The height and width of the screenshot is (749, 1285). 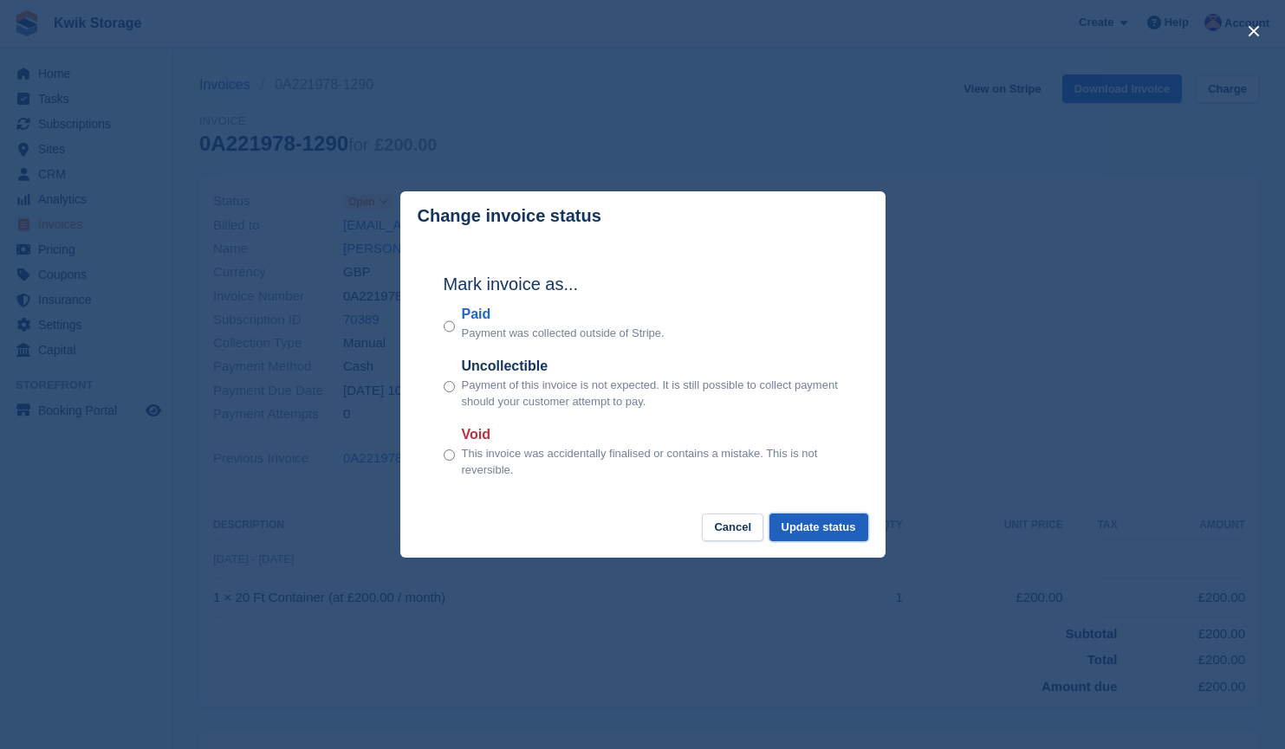 What do you see at coordinates (651, 366) in the screenshot?
I see `label: Uncollectible` at bounding box center [651, 366].